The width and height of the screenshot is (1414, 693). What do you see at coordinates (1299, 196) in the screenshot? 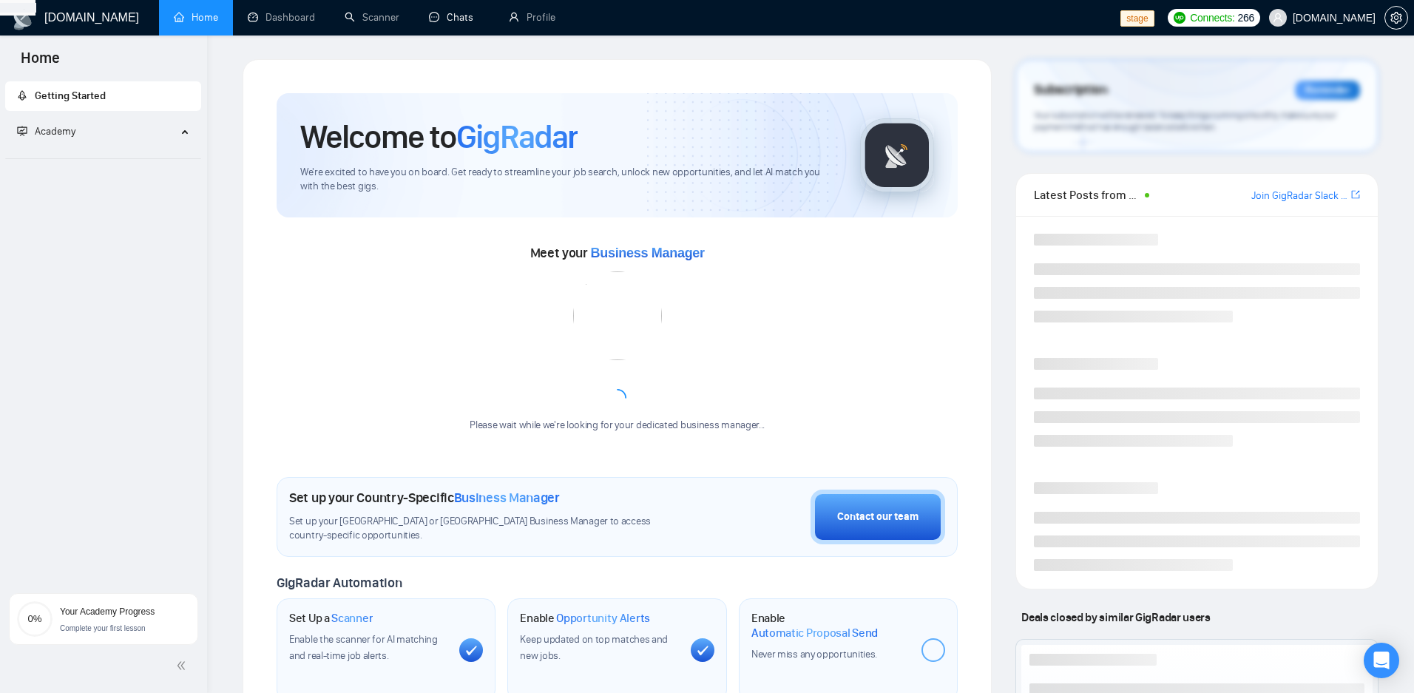
I see `a: Join GigRadar Slack Community` at bounding box center [1299, 196].